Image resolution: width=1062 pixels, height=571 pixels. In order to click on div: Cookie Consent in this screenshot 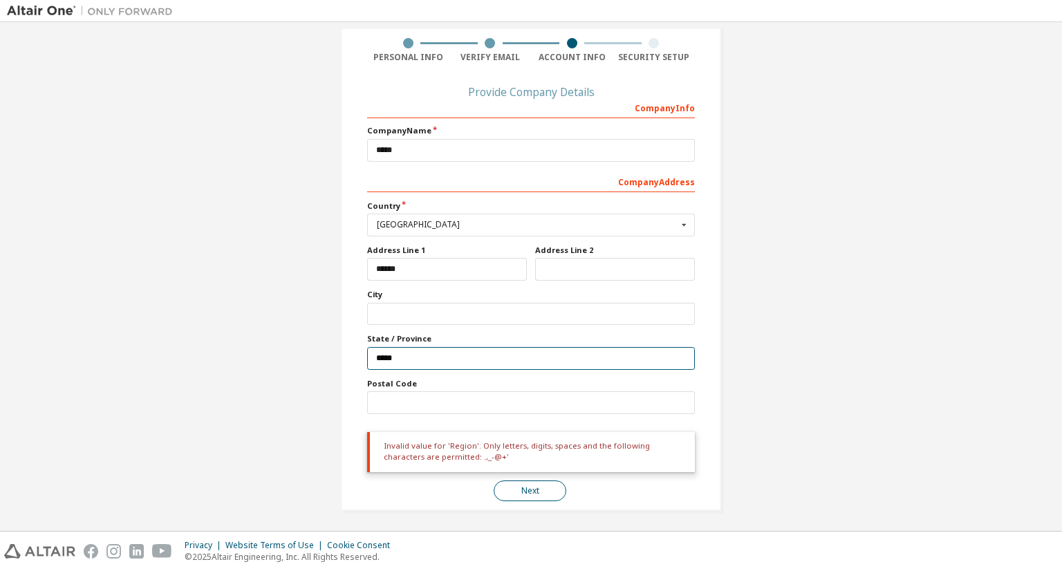, I will do `click(362, 546)`.